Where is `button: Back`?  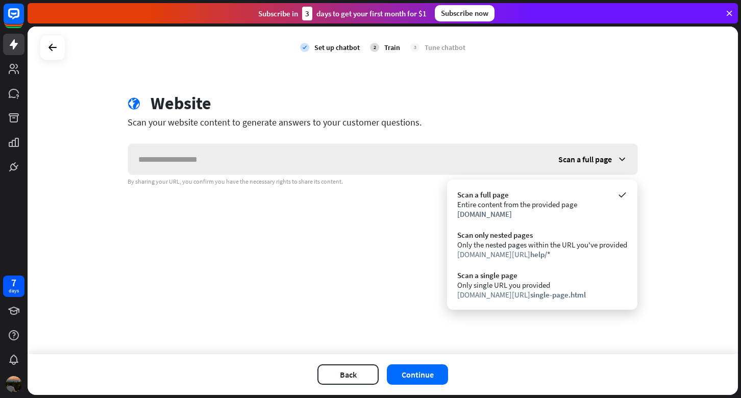
button: Back is located at coordinates (348, 375).